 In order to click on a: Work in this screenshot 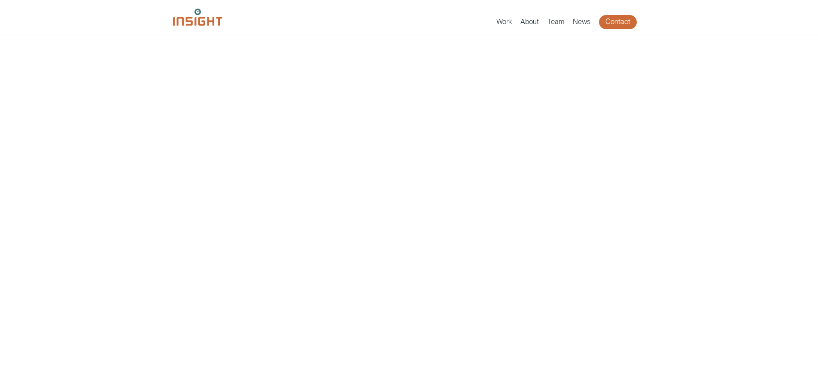, I will do `click(504, 23)`.